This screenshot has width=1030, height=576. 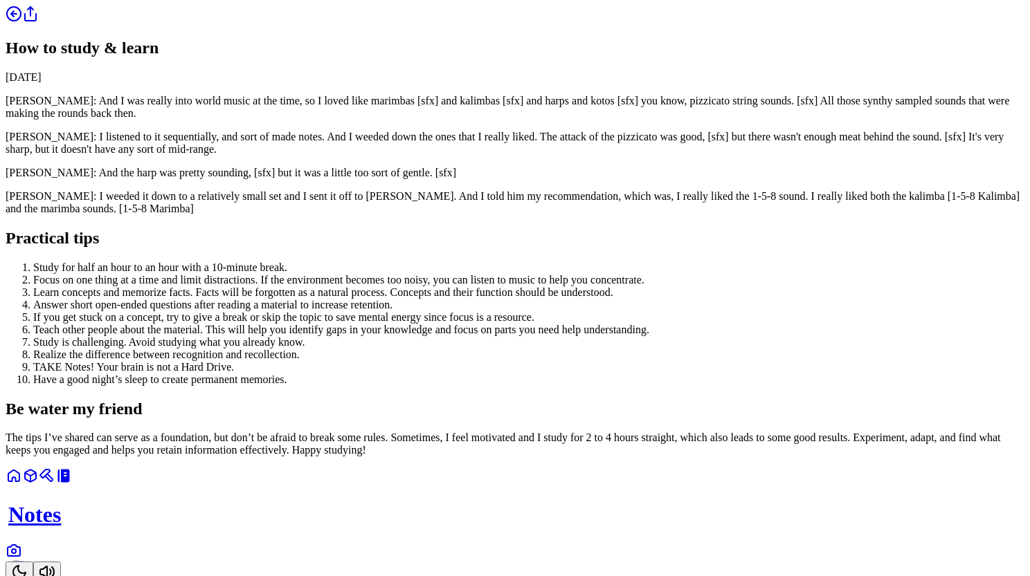 What do you see at coordinates (529, 380) in the screenshot?
I see `li: Have a good night’s sleep to create permanent memories.` at bounding box center [529, 380].